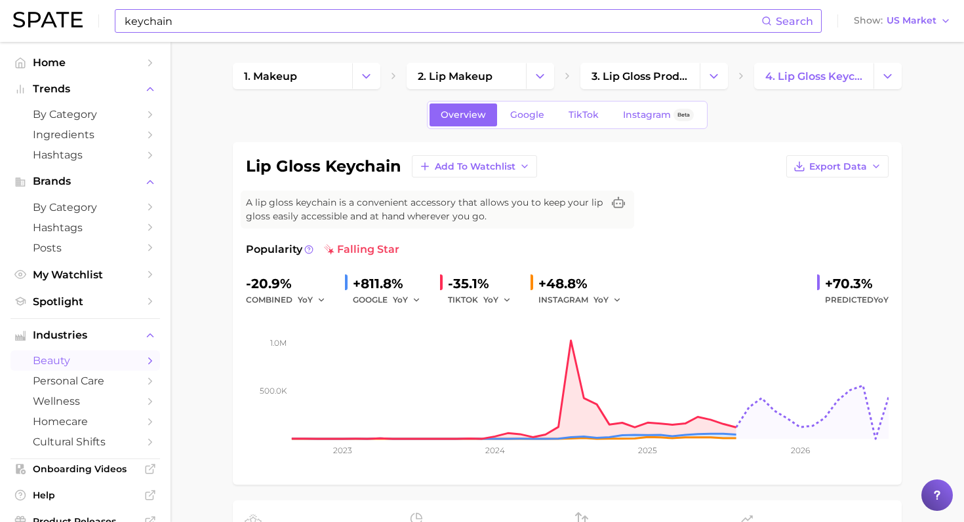 This screenshot has height=522, width=964. I want to click on button: Brands, so click(85, 182).